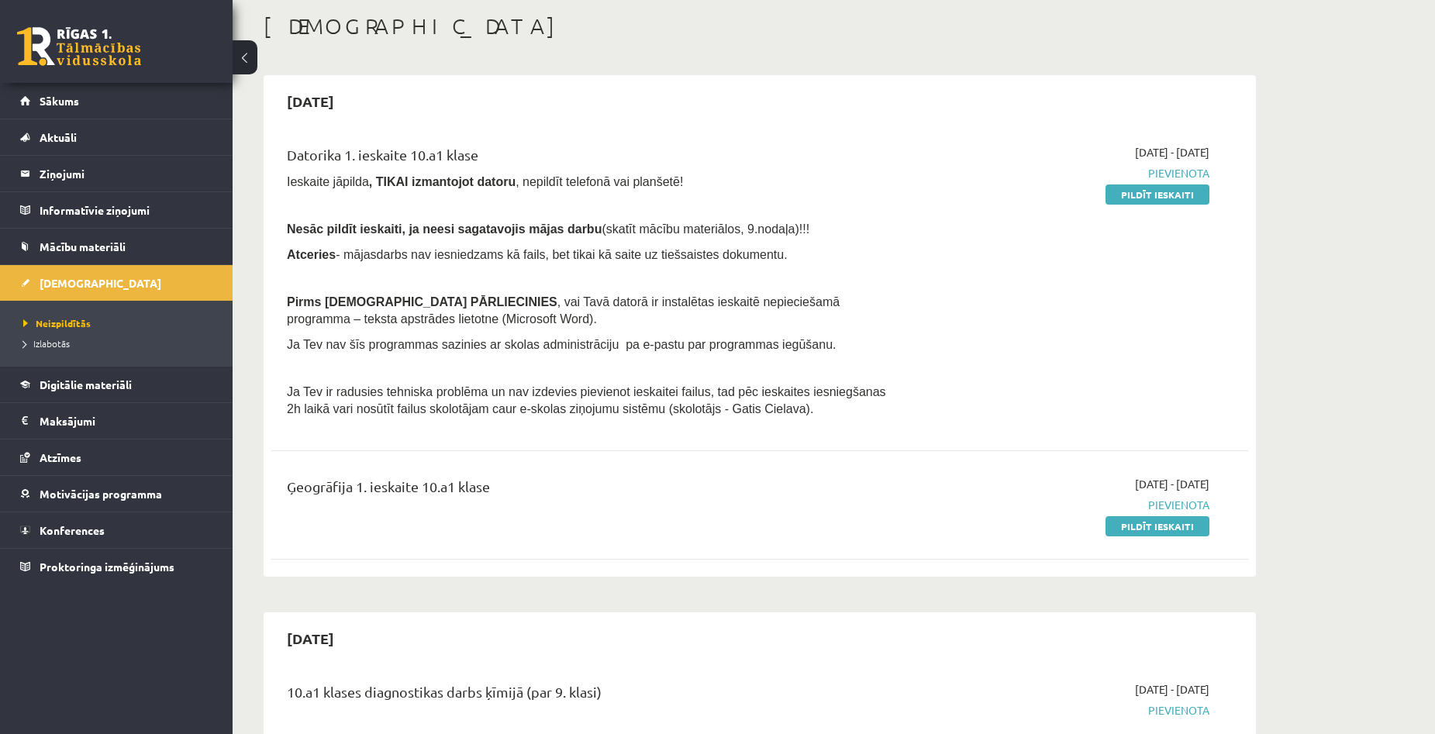 This screenshot has height=734, width=1435. I want to click on div: 10.a1 klases diagnostikas darbs ķīmijā (par 9. klasi), so click(590, 695).